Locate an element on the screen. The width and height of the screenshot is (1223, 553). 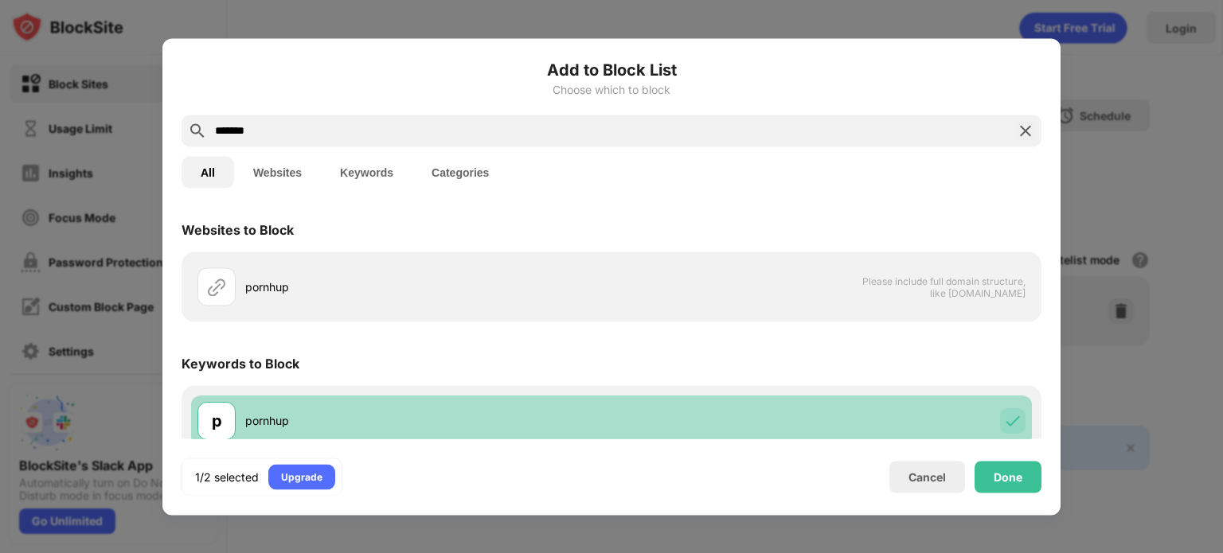
h6: Add to Block List is located at coordinates (612, 69).